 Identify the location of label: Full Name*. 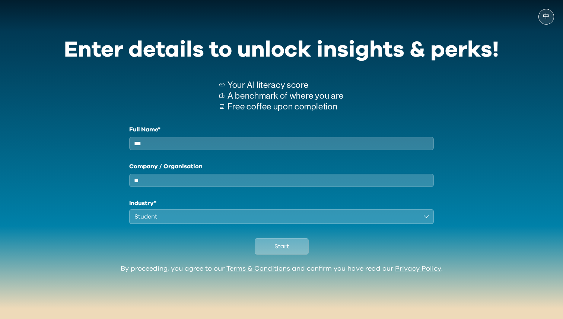
(282, 130).